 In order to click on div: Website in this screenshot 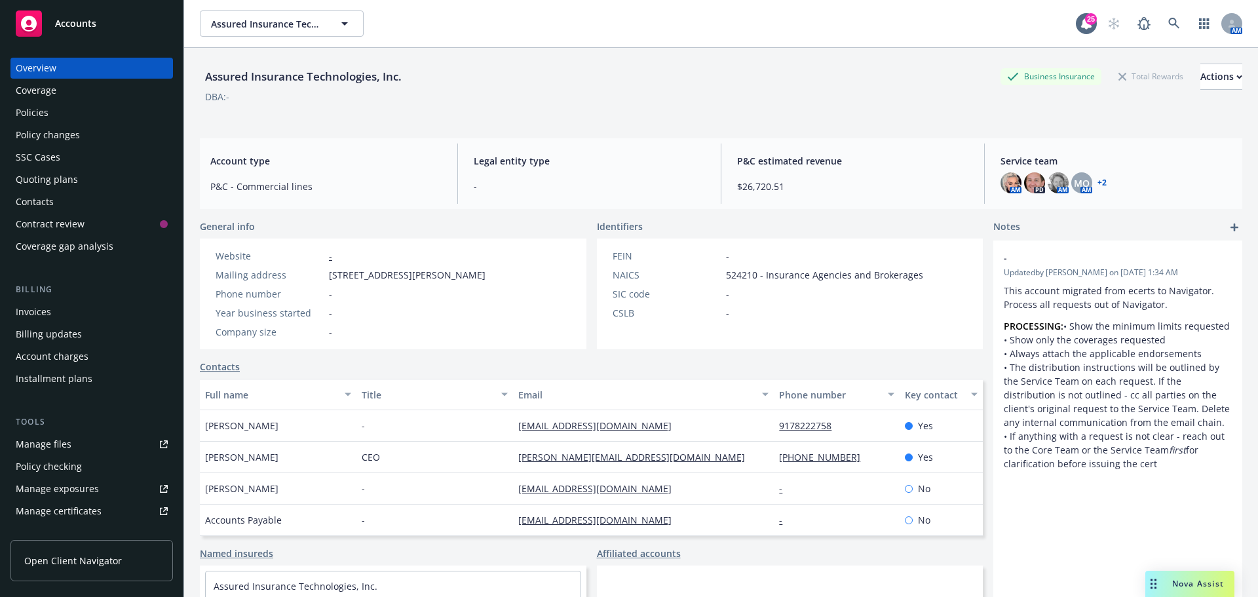, I will do `click(269, 255)`.